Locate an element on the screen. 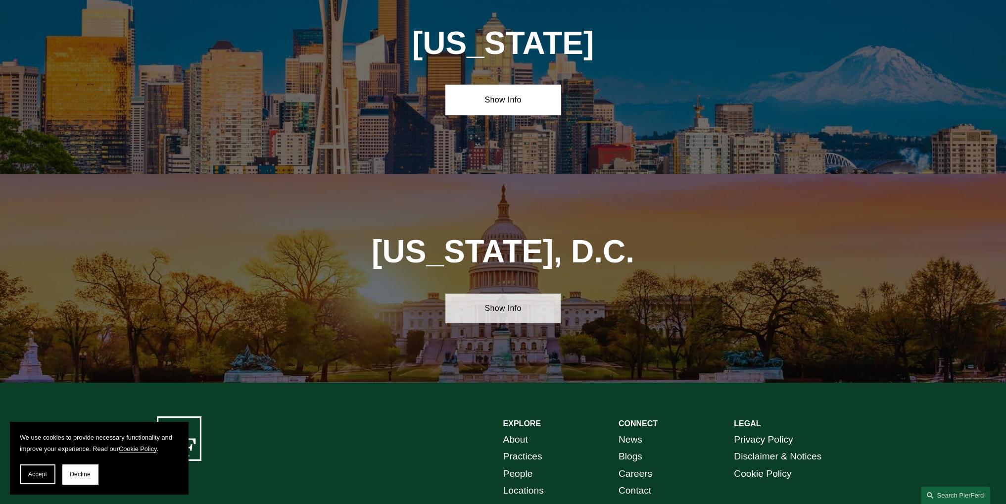 The image size is (1006, 504). button: Accept is located at coordinates (38, 474).